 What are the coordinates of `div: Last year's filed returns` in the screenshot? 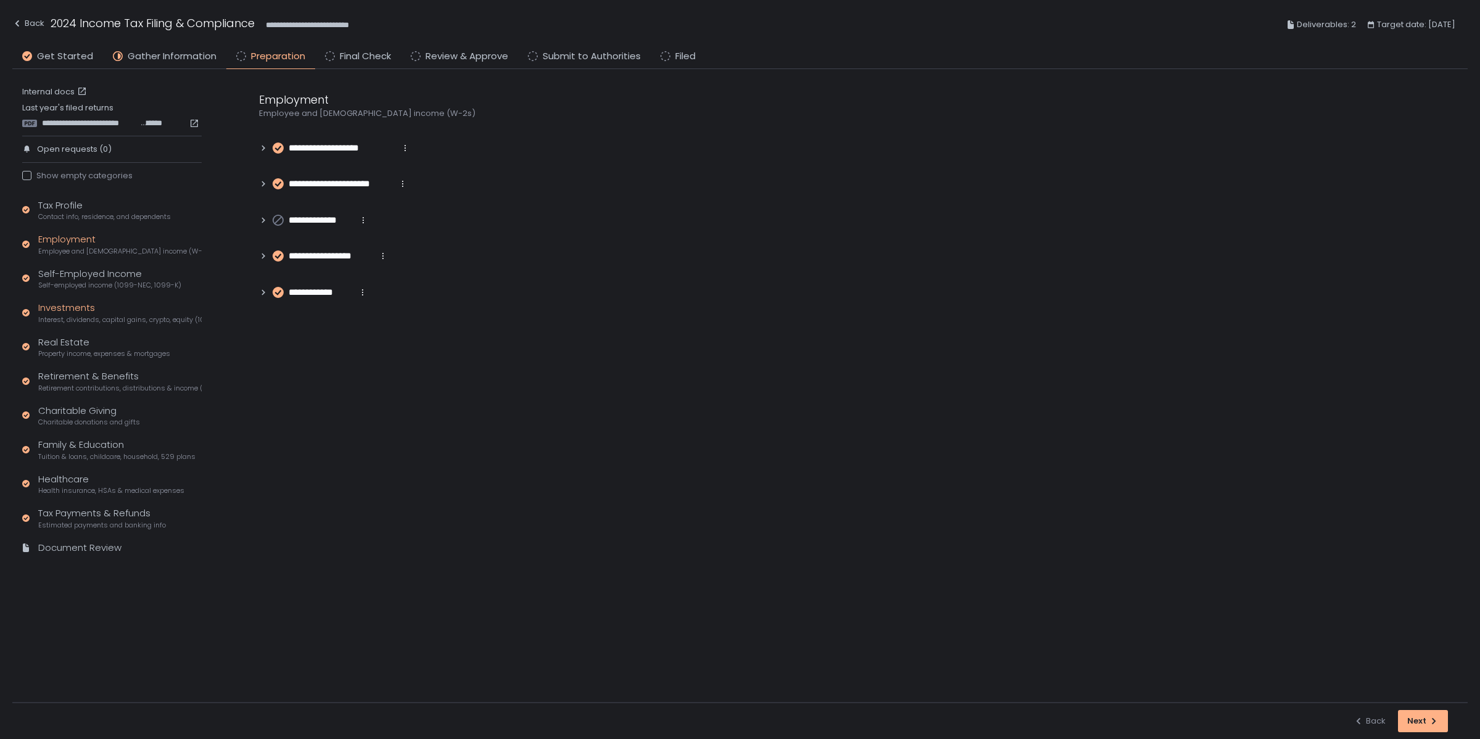 It's located at (112, 115).